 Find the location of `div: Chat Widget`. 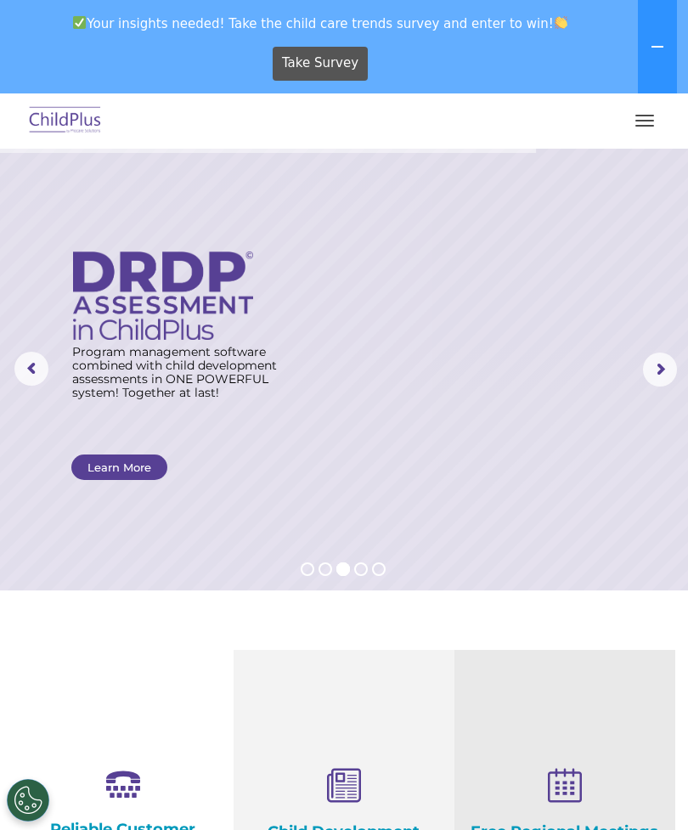

div: Chat Widget is located at coordinates (645, 789).